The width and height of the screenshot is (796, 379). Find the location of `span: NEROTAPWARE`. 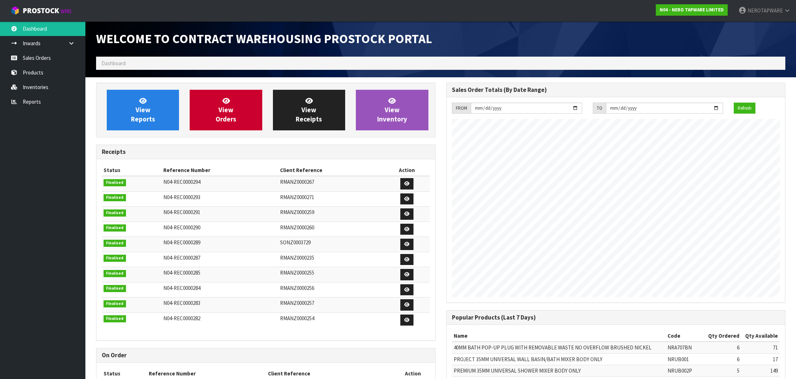

span: NEROTAPWARE is located at coordinates (765, 10).